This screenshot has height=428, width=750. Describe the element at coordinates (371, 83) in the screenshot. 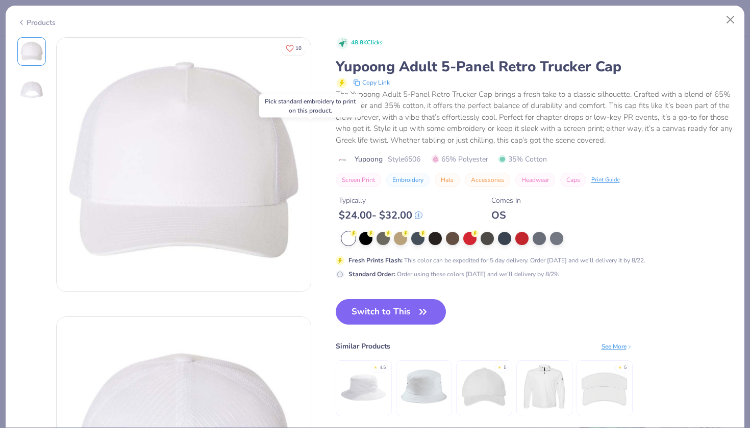

I see `button: copy to clipboard` at that location.